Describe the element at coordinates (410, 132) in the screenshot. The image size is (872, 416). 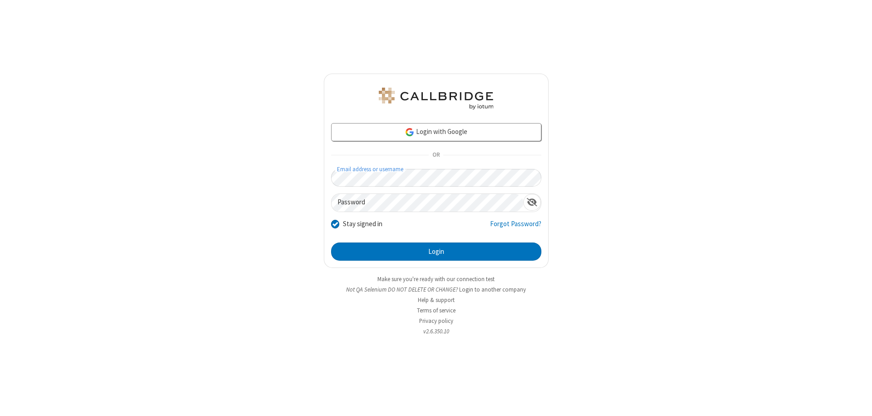
I see `img: google-icon.png` at that location.